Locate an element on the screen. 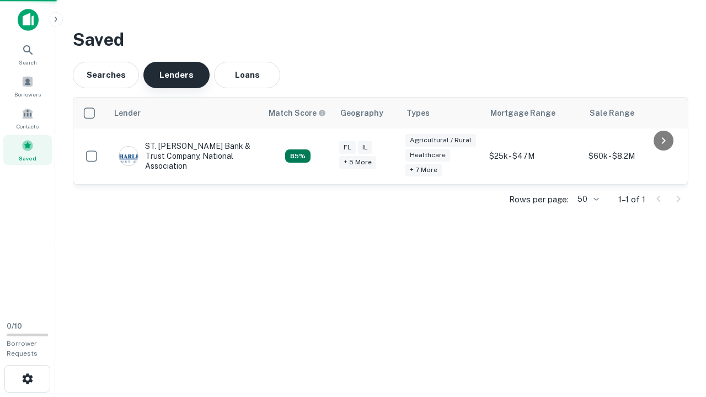 The width and height of the screenshot is (706, 397). div: Agricultural / Rural is located at coordinates (441, 140).